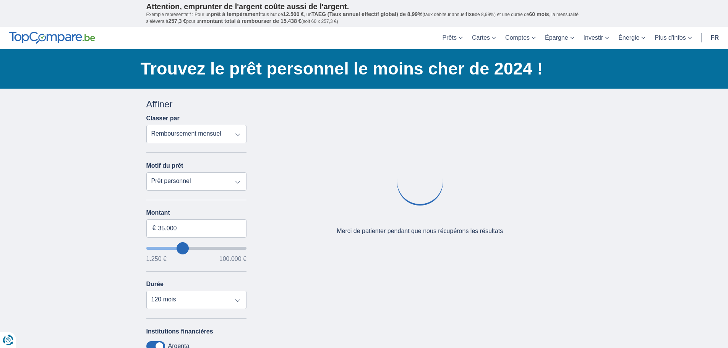  What do you see at coordinates (632, 38) in the screenshot?
I see `a: Énergie` at bounding box center [632, 38].